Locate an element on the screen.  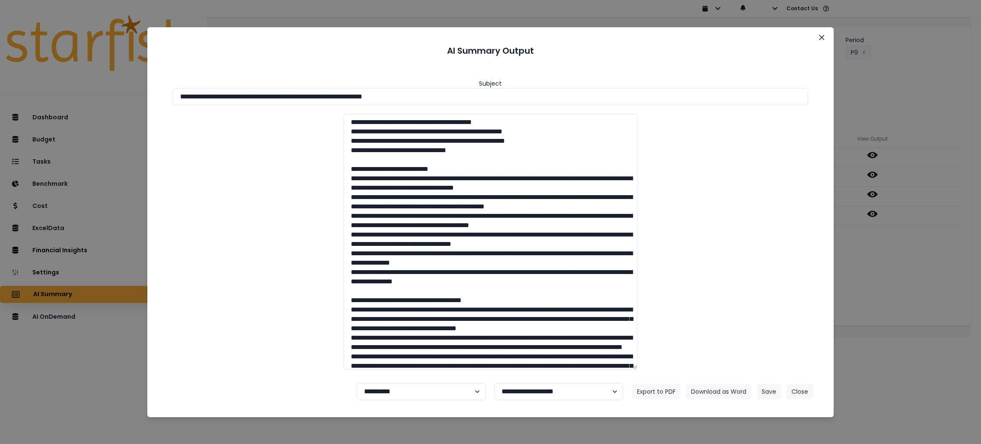
button: Download as Word is located at coordinates (719, 391).